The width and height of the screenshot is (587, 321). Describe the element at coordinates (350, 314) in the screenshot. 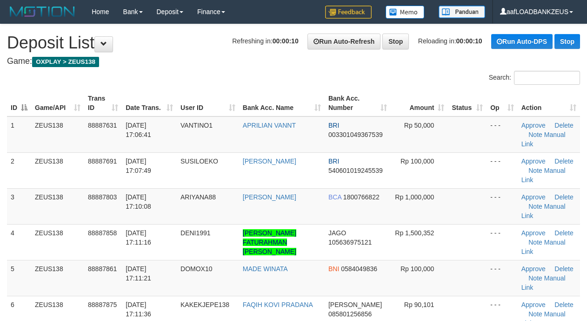

I see `span: Copy 085801256856 to clipboard` at that location.